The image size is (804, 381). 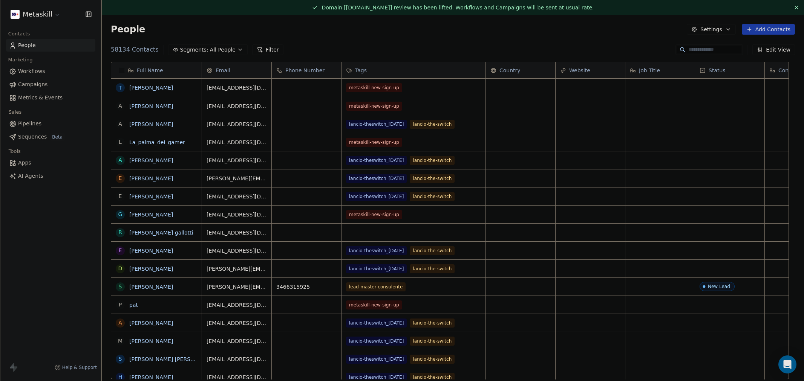 I want to click on div: R, so click(x=120, y=232).